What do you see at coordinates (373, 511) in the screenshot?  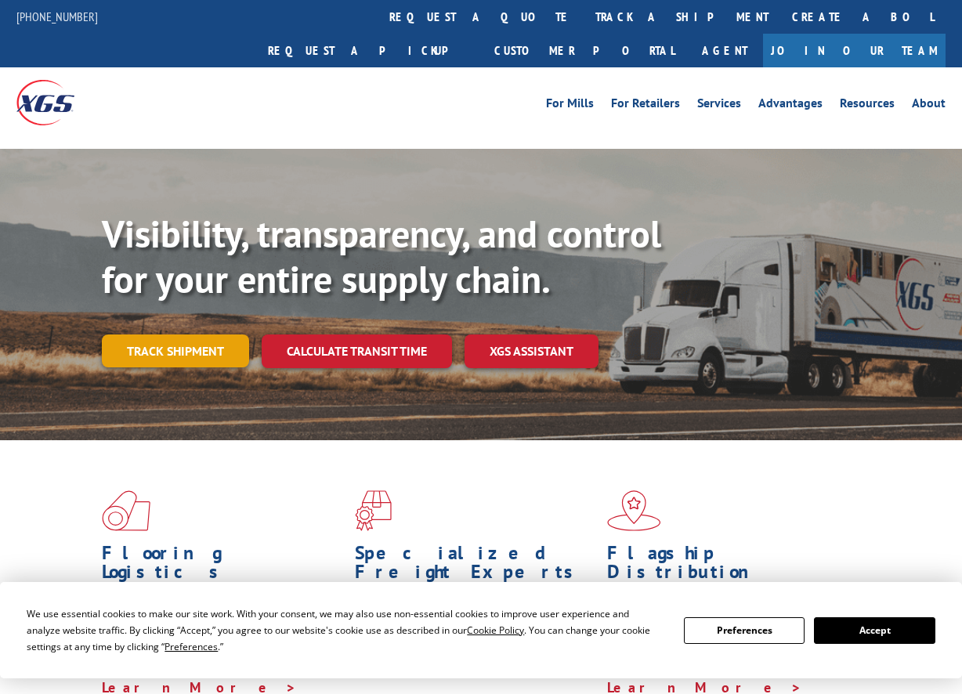 I see `img: xgs-icon-focused-on-flooring-red` at bounding box center [373, 511].